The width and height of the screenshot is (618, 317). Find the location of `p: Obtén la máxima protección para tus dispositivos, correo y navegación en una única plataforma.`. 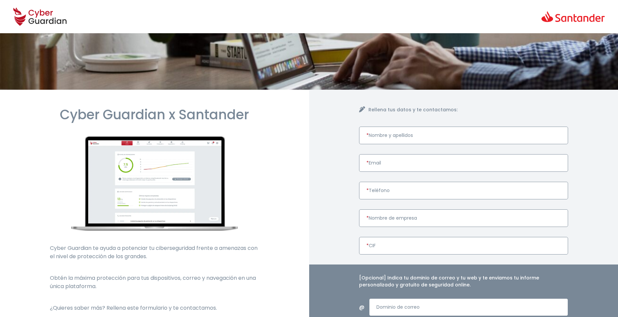

p: Obtén la máxima protección para tus dispositivos, correo y navegación en una única plataforma. is located at coordinates (154, 283).